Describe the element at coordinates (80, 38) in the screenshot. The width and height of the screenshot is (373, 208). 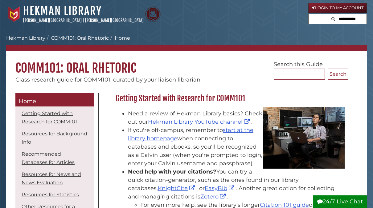
I see `a: COMM101: Oral Rhetoric` at that location.